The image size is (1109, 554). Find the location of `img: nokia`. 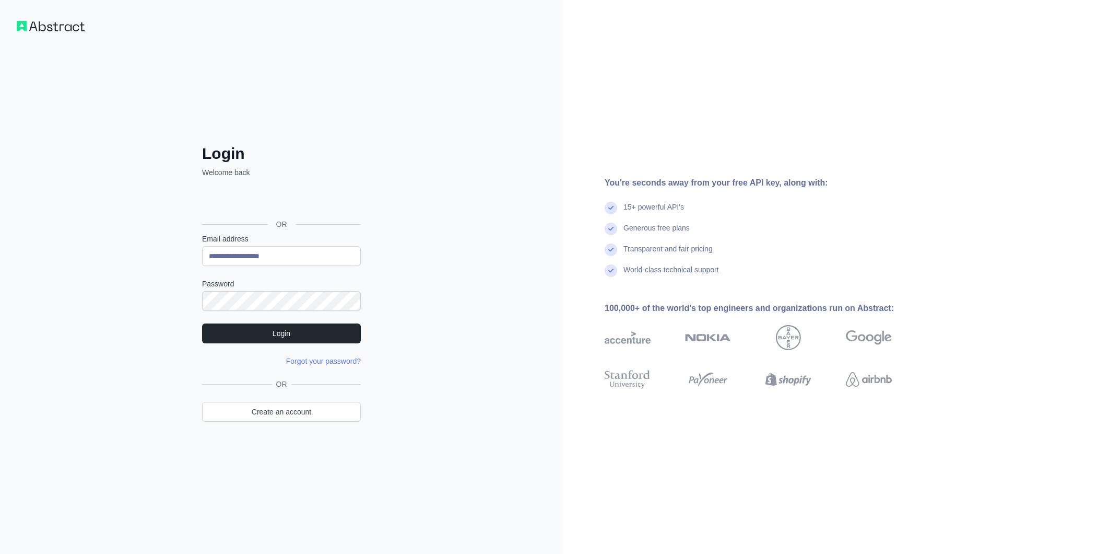

img: nokia is located at coordinates (708, 337).